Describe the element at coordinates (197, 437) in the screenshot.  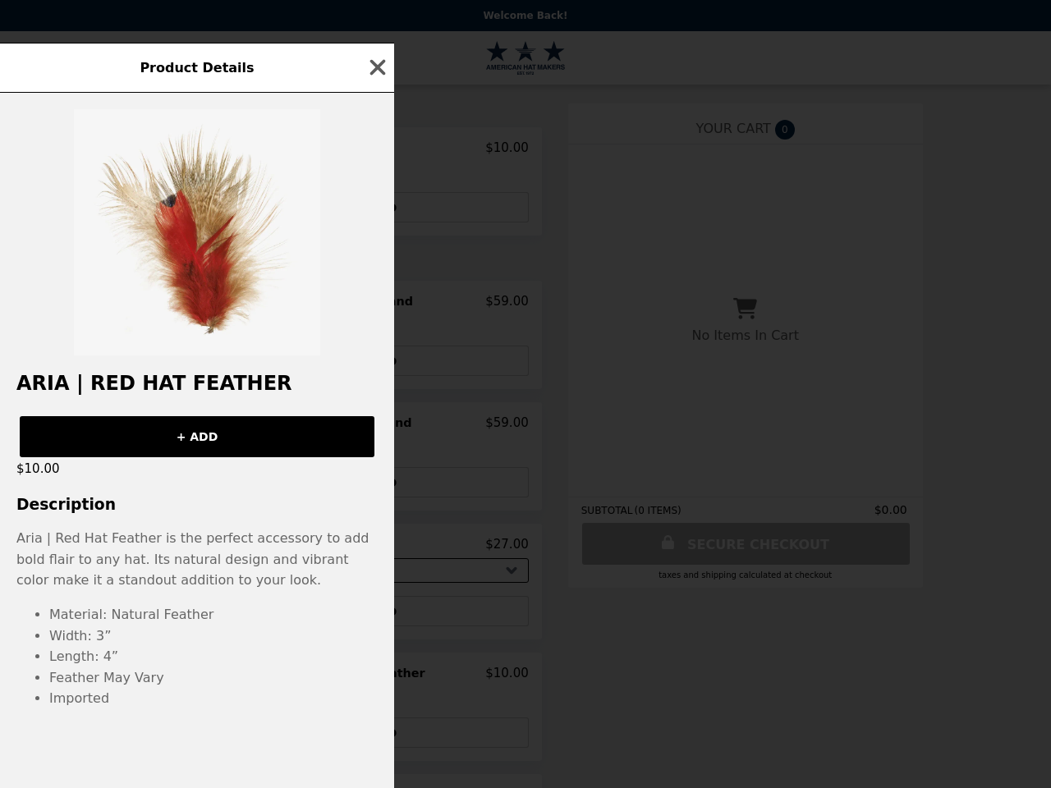
I see `button: + ADD` at that location.